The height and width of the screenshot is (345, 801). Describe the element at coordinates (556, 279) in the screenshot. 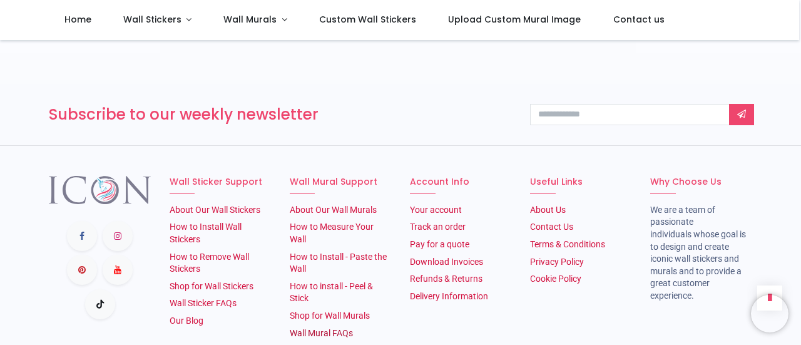

I see `a: Cookie Policy` at that location.